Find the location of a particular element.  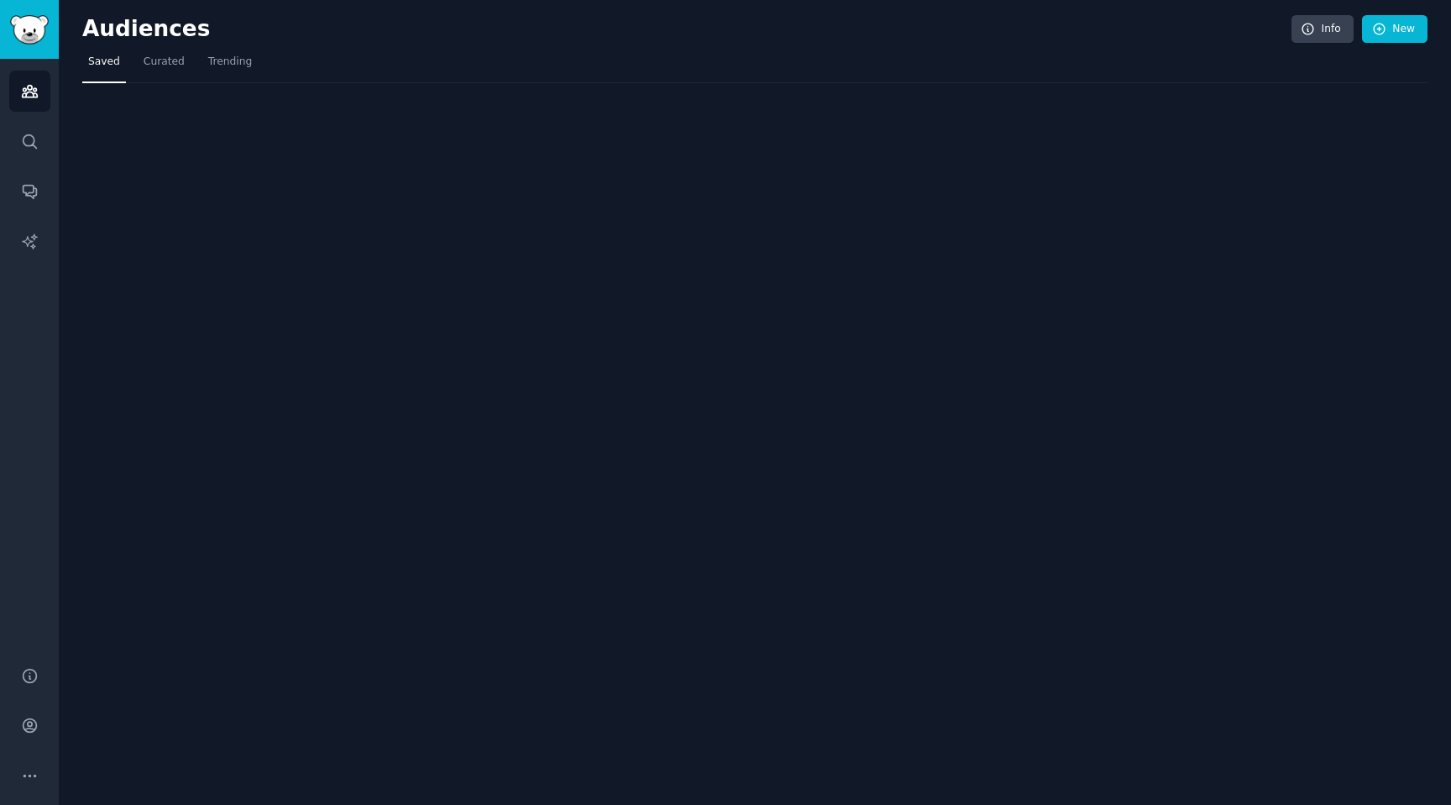

h2: Audiences is located at coordinates (687, 29).